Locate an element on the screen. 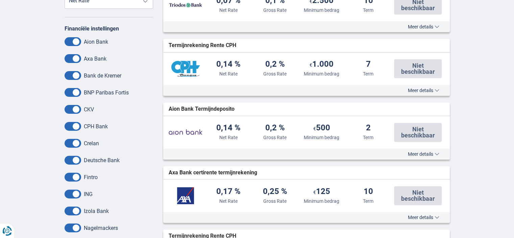 The height and width of the screenshot is (238, 514). div: 125 is located at coordinates (322, 191).